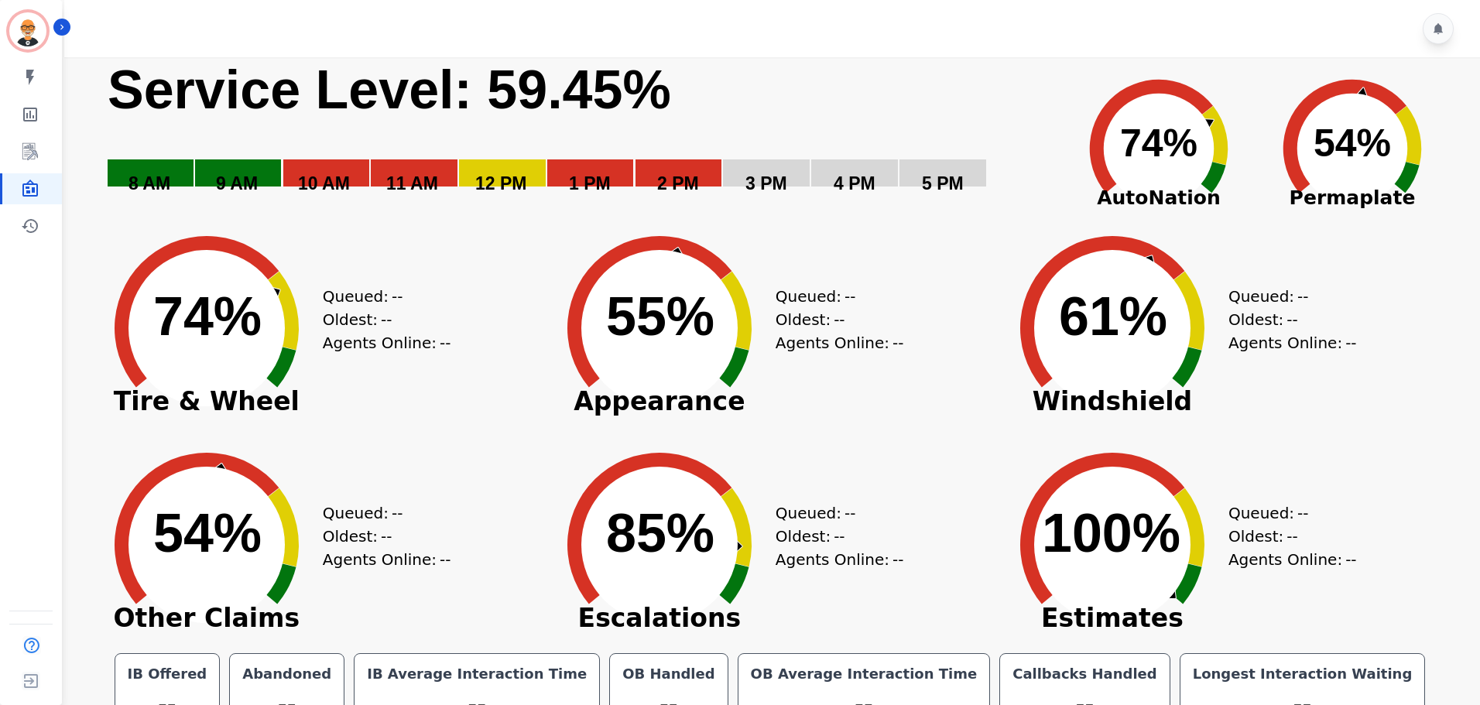 The image size is (1480, 705). I want to click on text: 11 AM, so click(412, 183).